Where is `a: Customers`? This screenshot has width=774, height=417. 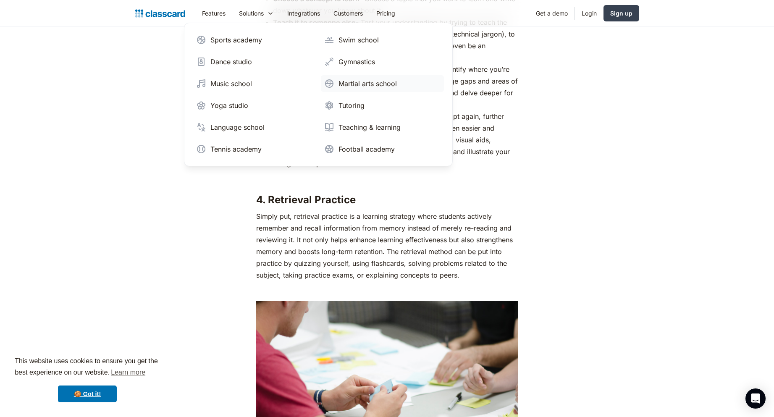
a: Customers is located at coordinates (348, 13).